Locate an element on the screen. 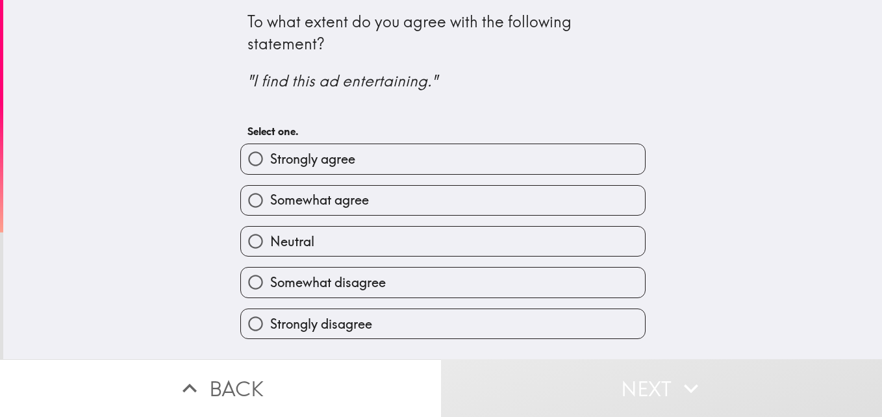 This screenshot has width=882, height=417. span: Somewhat disagree is located at coordinates (328, 283).